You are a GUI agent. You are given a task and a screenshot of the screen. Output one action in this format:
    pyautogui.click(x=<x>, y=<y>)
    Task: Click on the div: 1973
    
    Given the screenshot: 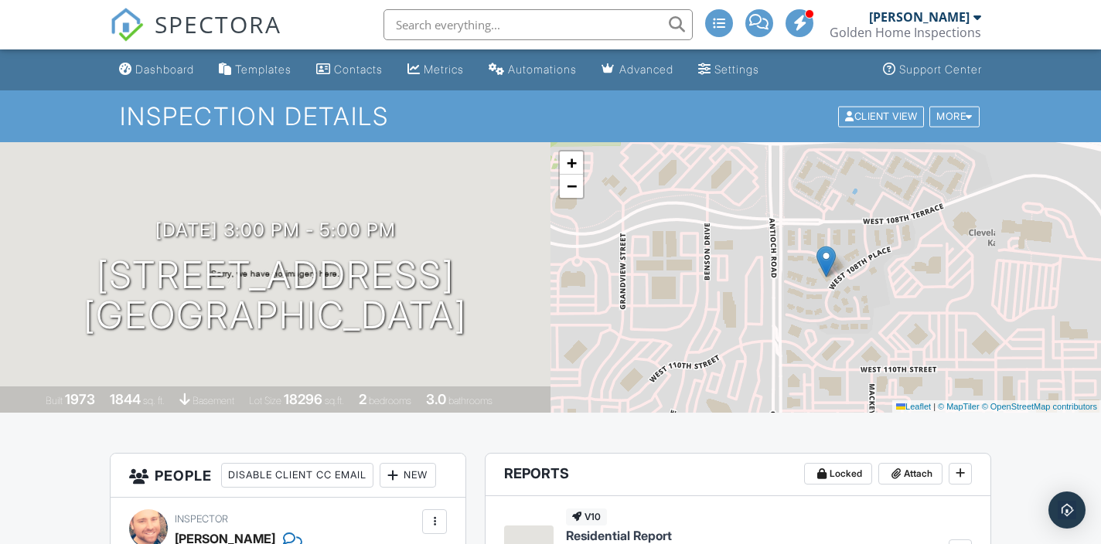 What is the action you would take?
    pyautogui.click(x=80, y=399)
    